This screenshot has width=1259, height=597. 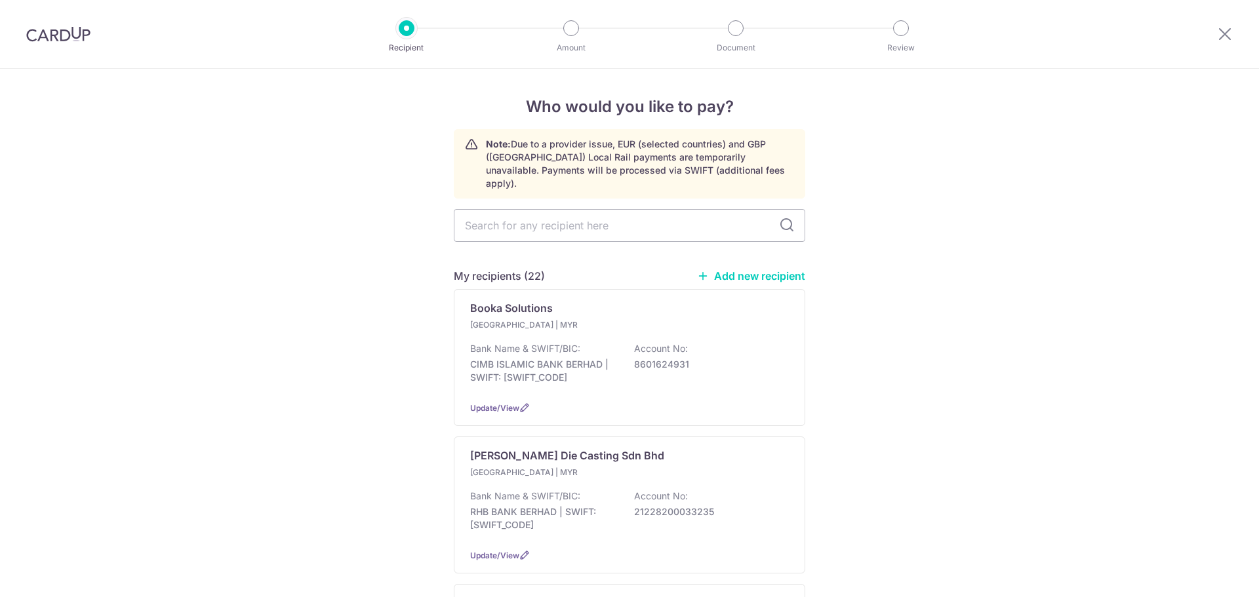 What do you see at coordinates (498, 144) in the screenshot?
I see `strong: Note:` at bounding box center [498, 144].